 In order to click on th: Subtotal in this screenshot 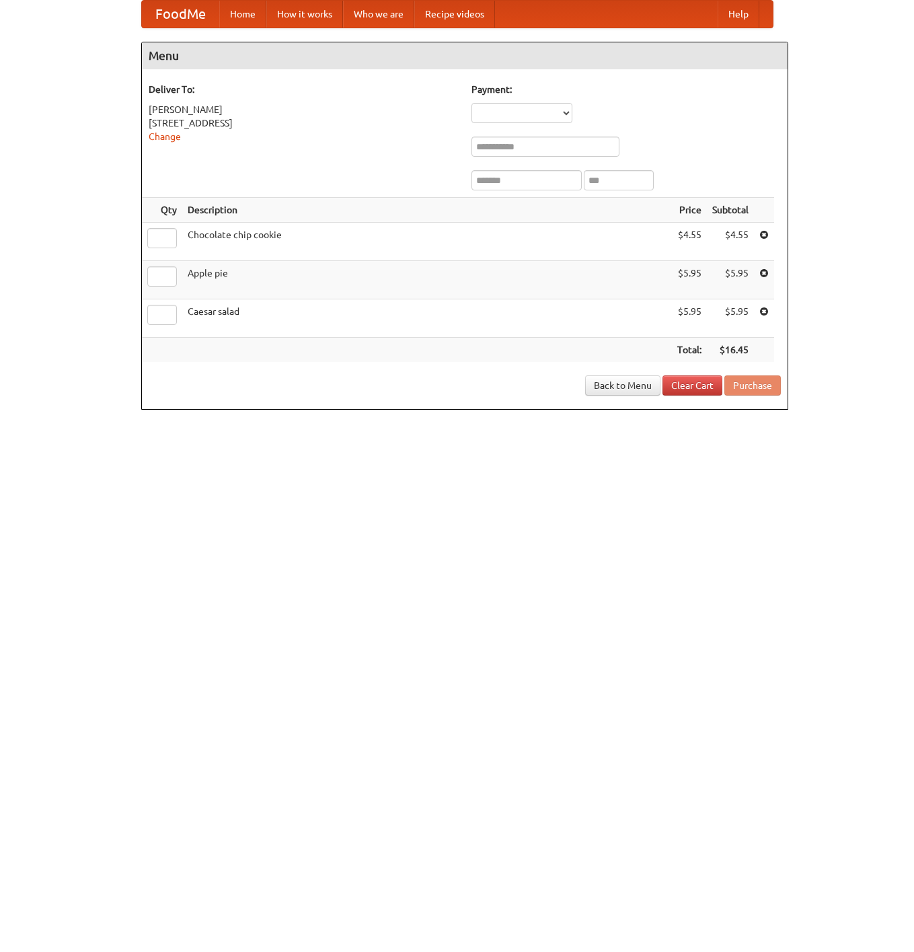, I will do `click(731, 210)`.